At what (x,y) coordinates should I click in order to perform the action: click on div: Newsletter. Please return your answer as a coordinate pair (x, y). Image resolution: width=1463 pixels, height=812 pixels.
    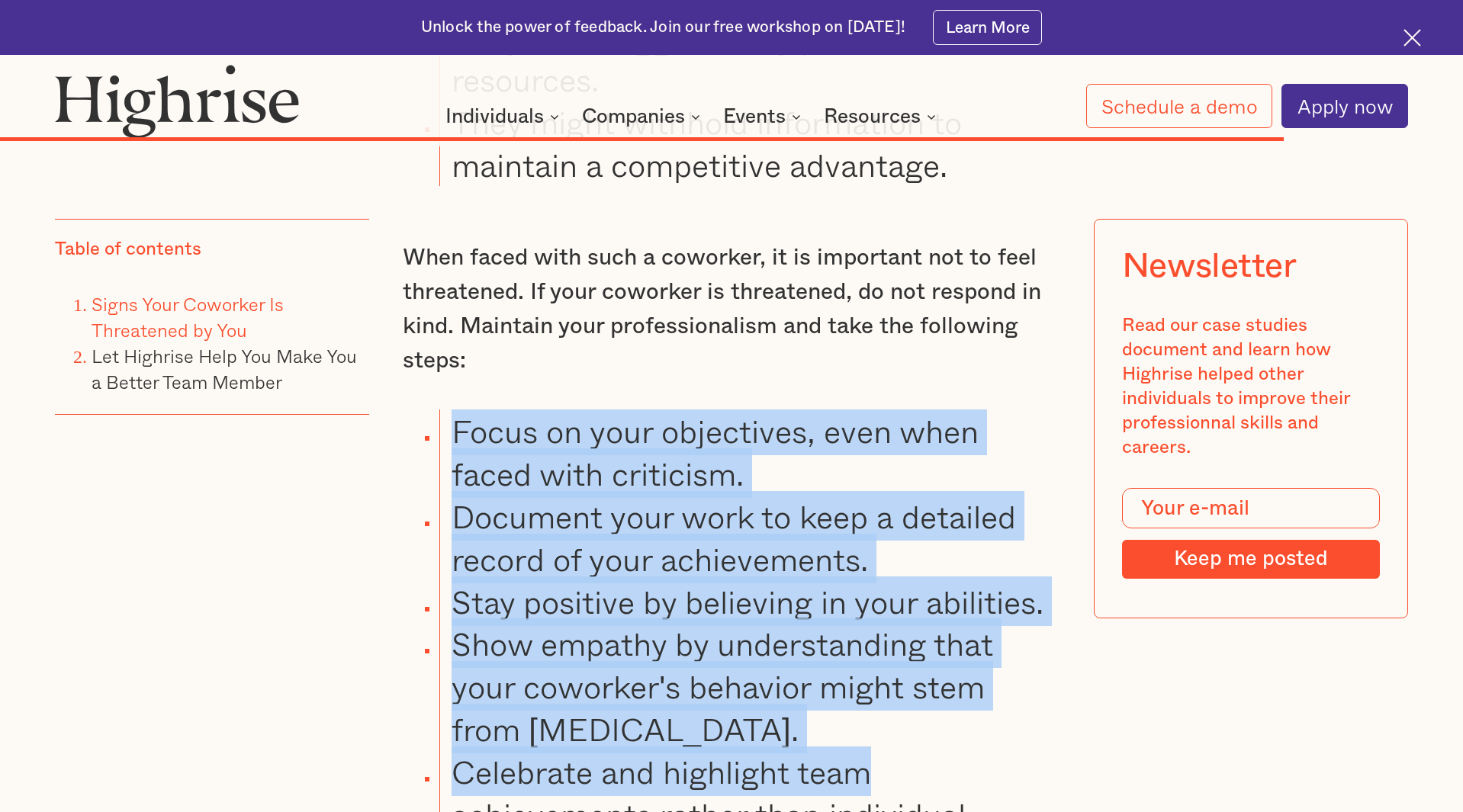
    Looking at the image, I should click on (1208, 267).